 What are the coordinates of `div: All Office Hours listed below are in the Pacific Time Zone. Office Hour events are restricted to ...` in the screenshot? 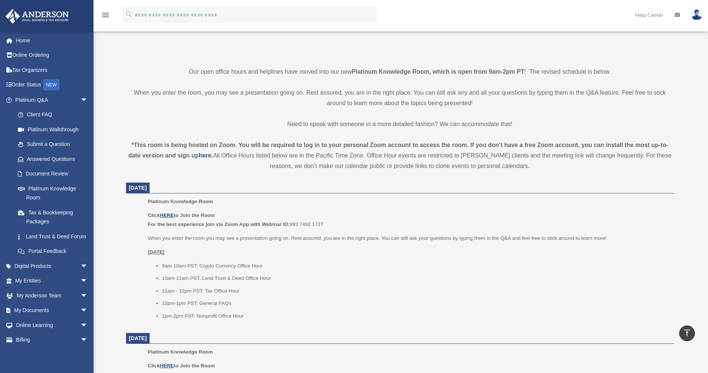 It's located at (400, 155).